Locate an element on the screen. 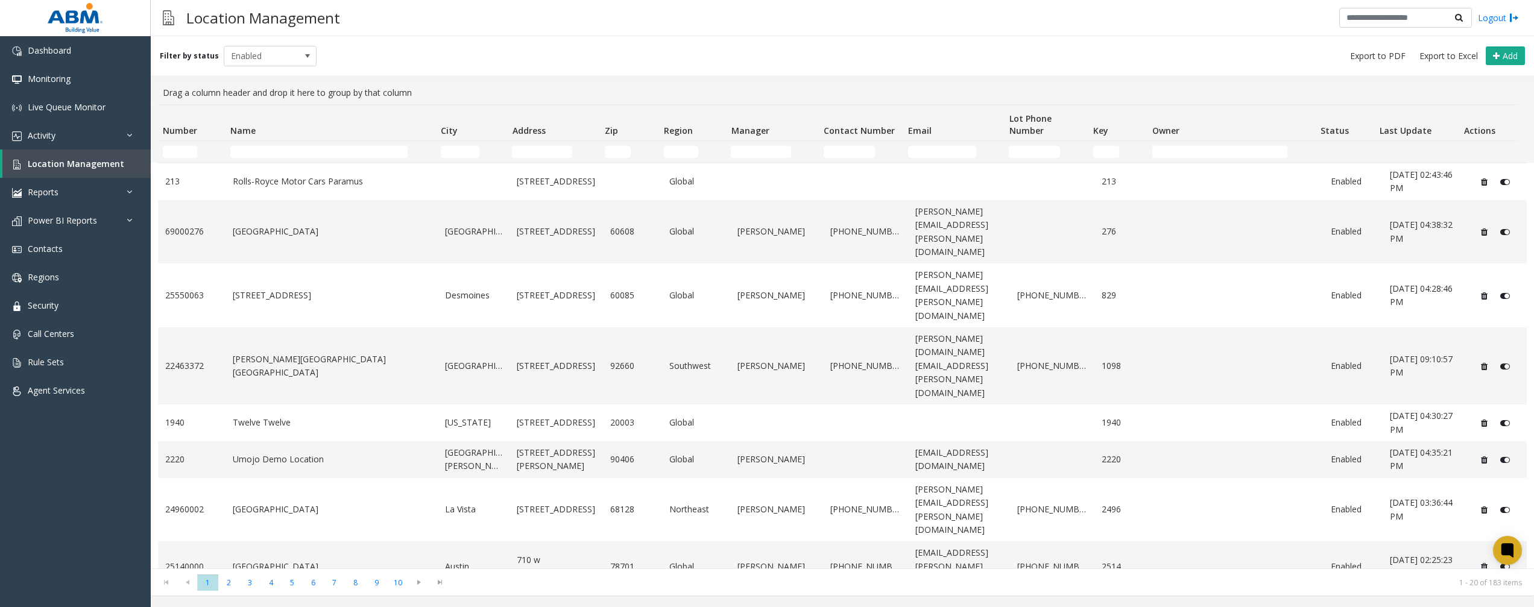  span: Agent Services is located at coordinates (56, 390).